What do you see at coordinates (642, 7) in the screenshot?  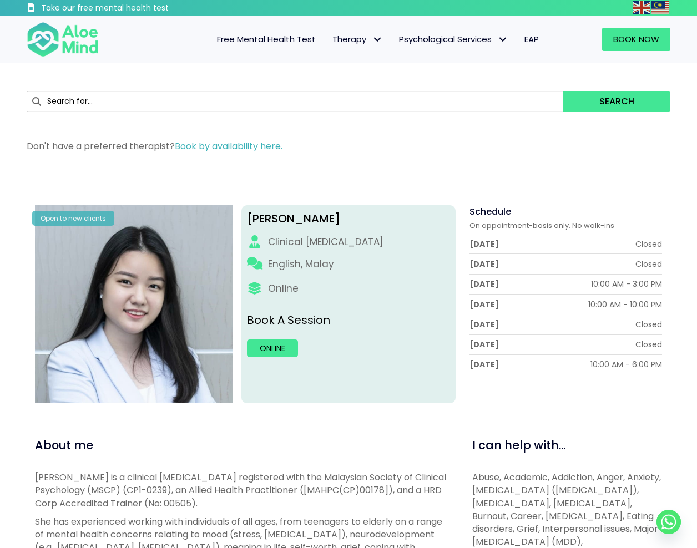 I see `a: English` at bounding box center [642, 7].